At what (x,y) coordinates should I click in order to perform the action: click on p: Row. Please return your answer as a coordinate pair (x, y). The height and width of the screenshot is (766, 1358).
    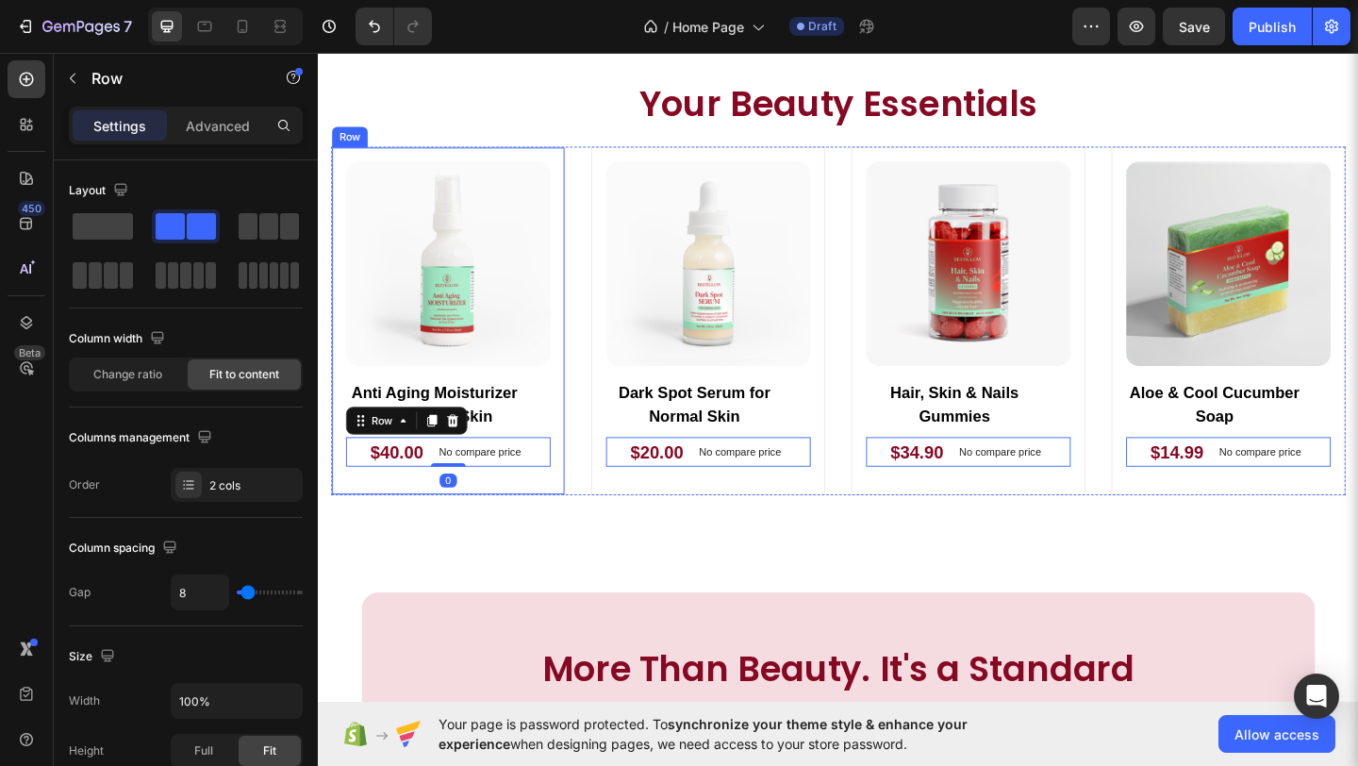
    Looking at the image, I should click on (172, 78).